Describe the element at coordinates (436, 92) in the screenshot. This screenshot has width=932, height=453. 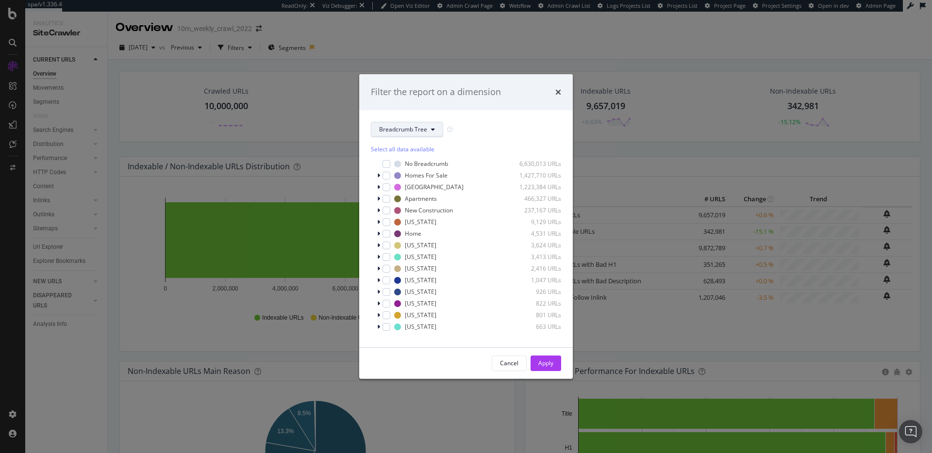
I see `div: Filter the report on a dimension` at that location.